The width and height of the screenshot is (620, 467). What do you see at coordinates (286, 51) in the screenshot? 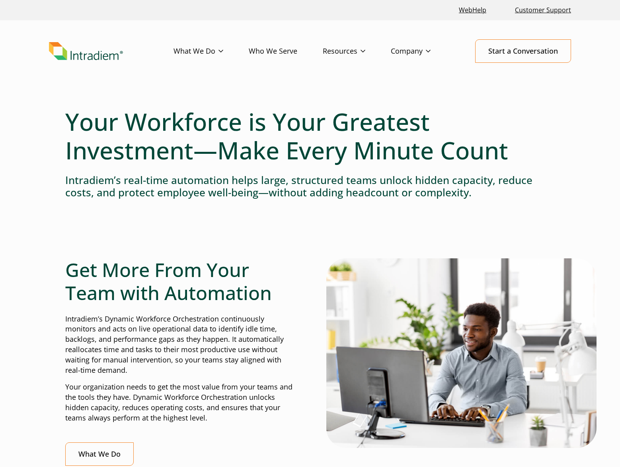
I see `a: Who We Serve` at bounding box center [286, 51].